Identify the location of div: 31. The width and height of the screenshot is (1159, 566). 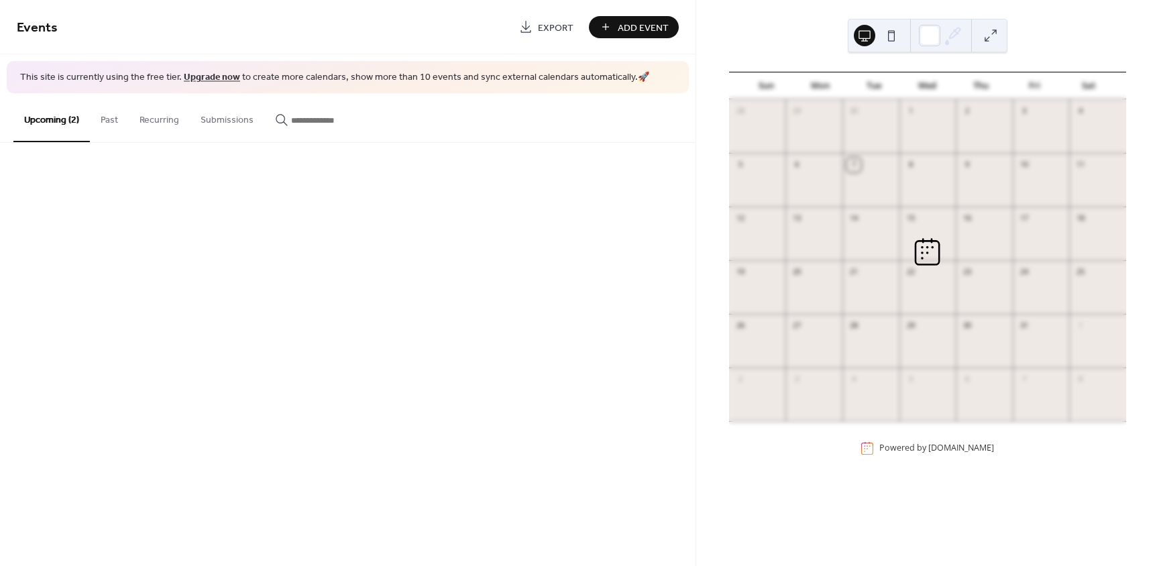
(1024, 326).